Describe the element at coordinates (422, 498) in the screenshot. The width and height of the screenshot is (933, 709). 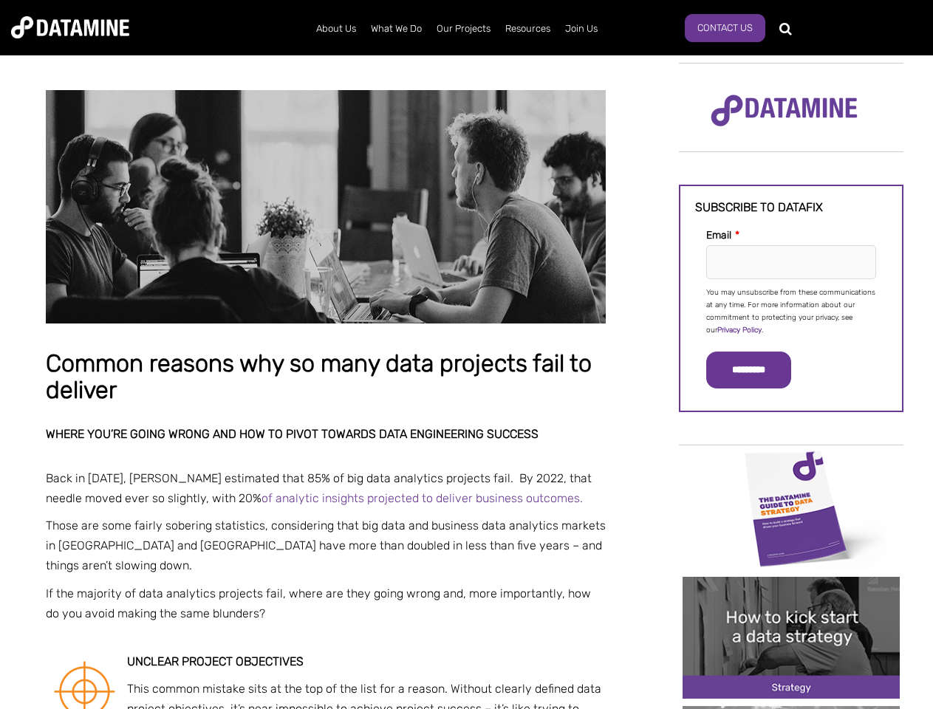
I see `a: of analytic insights projected to deliver business outcomes.` at that location.